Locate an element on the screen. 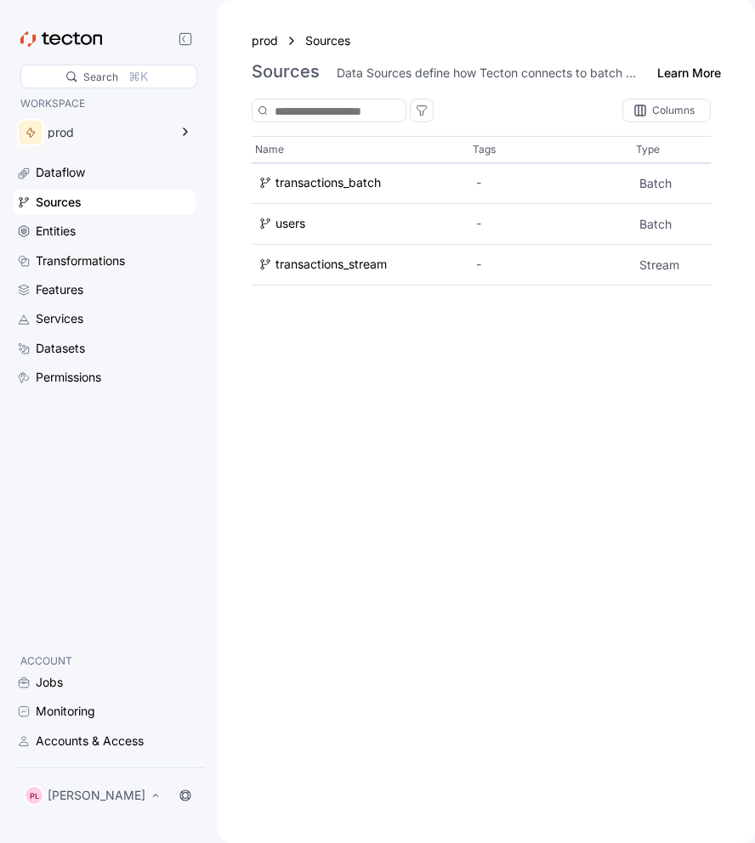 Image resolution: width=755 pixels, height=843 pixels. div: Transformations is located at coordinates (80, 261).